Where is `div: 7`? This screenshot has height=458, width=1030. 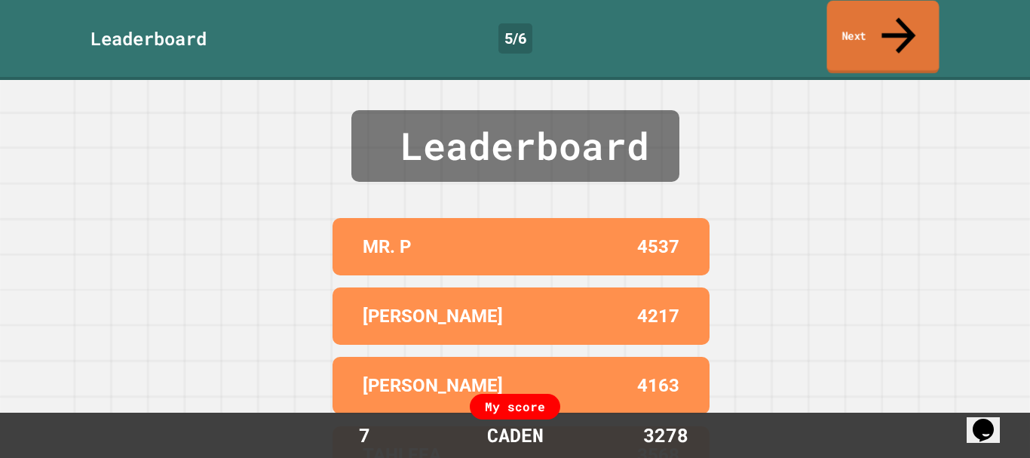 div: 7 is located at coordinates (364, 435).